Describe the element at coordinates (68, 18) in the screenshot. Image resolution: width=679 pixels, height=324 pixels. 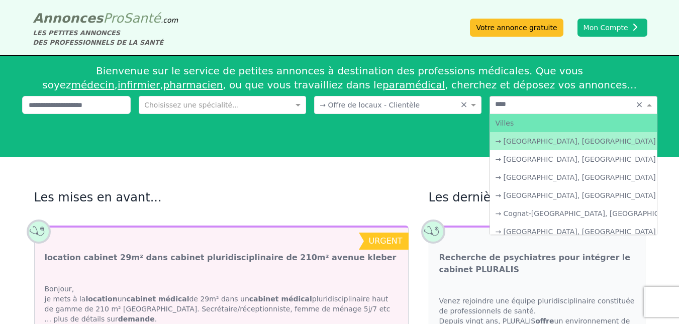
I see `span: Annonces` at that location.